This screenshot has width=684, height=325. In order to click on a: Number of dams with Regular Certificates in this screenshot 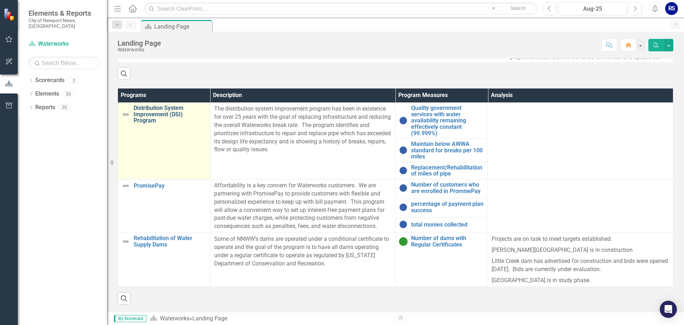, I will do `click(447, 241)`.